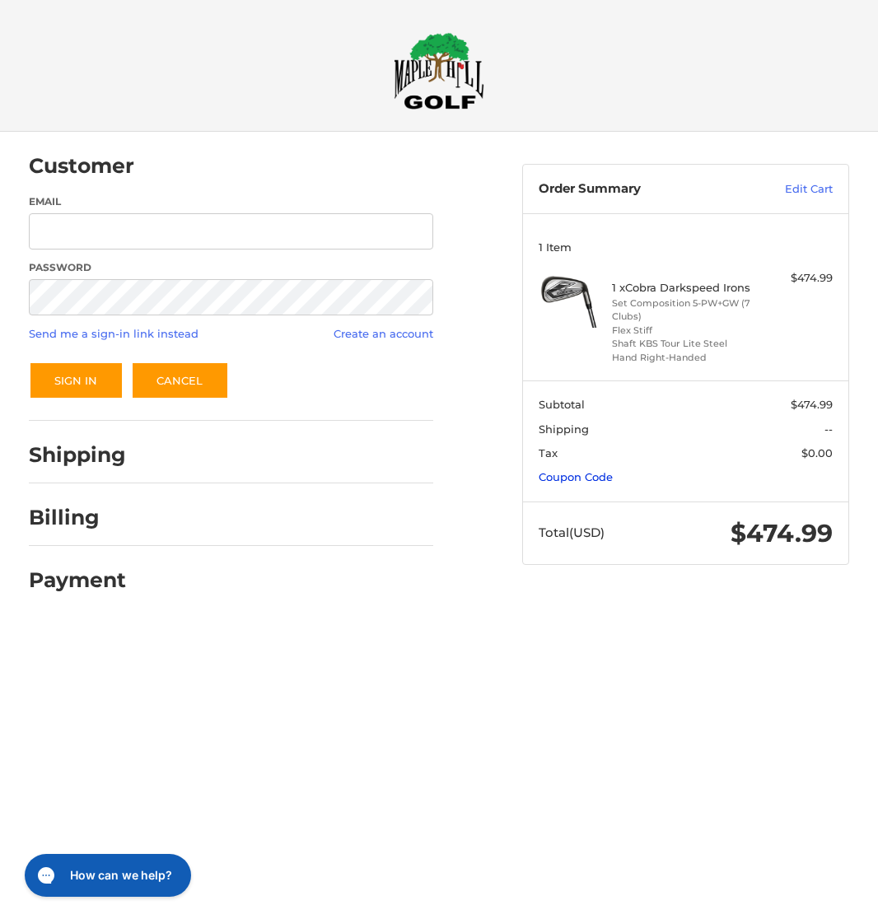 The image size is (878, 919). I want to click on span: $0.00, so click(817, 453).